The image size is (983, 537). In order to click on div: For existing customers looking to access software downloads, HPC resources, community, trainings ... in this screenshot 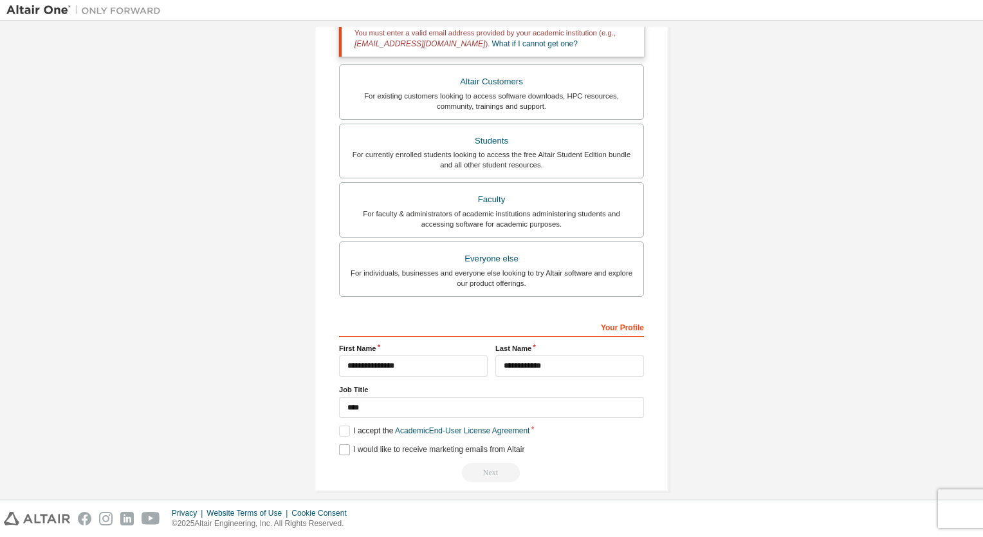, I will do `click(491, 101)`.